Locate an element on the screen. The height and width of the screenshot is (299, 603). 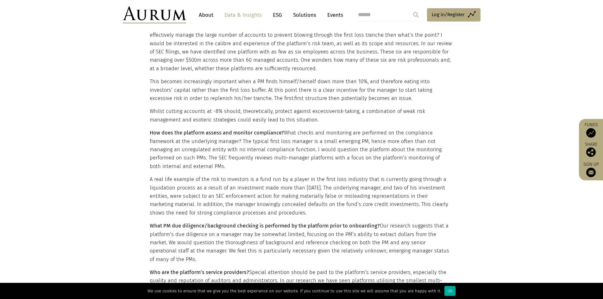
p: Our research suggests that a platform’s due diligence on a manager may be somewhat limited, focus... is located at coordinates (301, 243).